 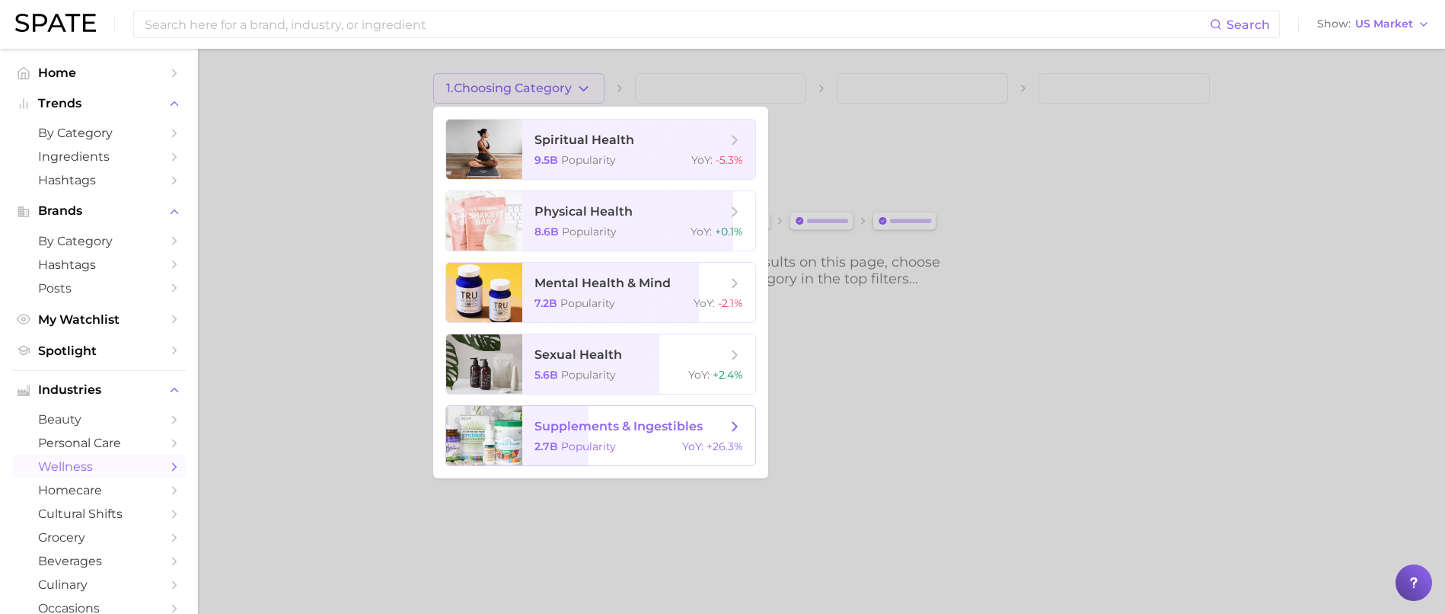 I want to click on span: grocery, so click(x=99, y=537).